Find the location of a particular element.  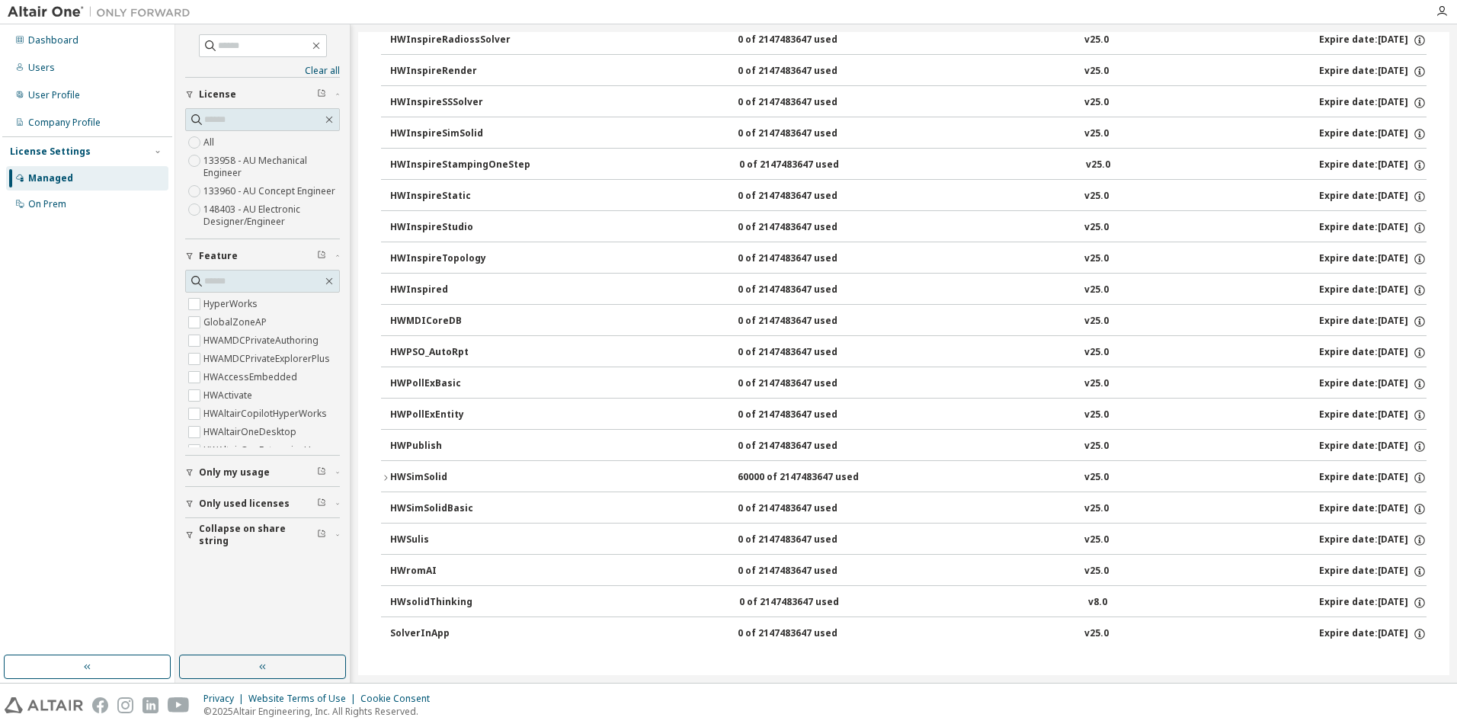

button: Only used licenses is located at coordinates (262, 504).